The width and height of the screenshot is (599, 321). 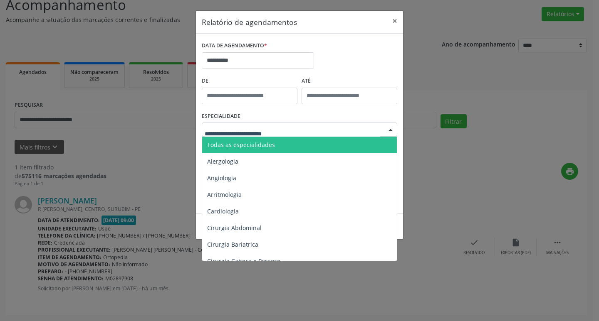 I want to click on span: Cirurgia Bariatrica, so click(x=232, y=245).